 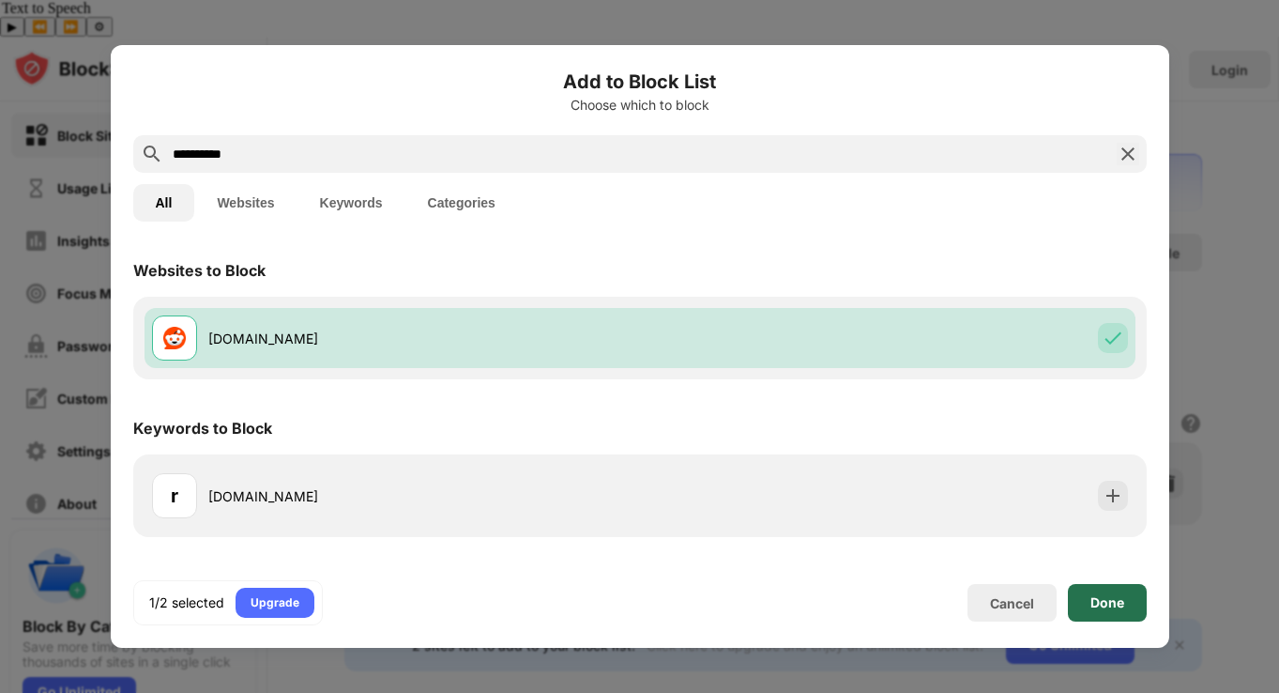 What do you see at coordinates (152, 154) in the screenshot?
I see `img: search.svg` at bounding box center [152, 154].